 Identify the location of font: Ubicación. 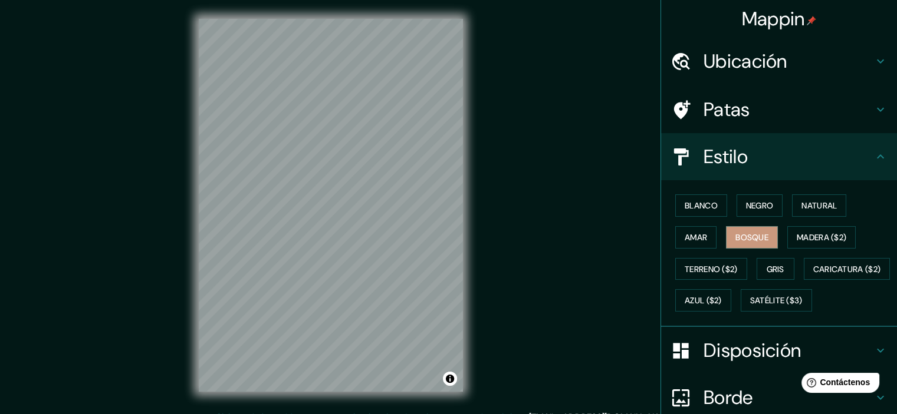
(745, 61).